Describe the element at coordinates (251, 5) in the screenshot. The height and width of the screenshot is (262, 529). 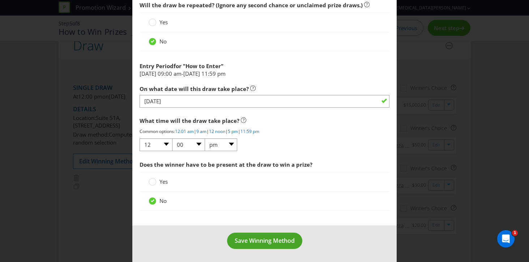
I see `span: Will the draw be repeated? (Ignore any second chance or unclaimed prize draws.)` at that location.